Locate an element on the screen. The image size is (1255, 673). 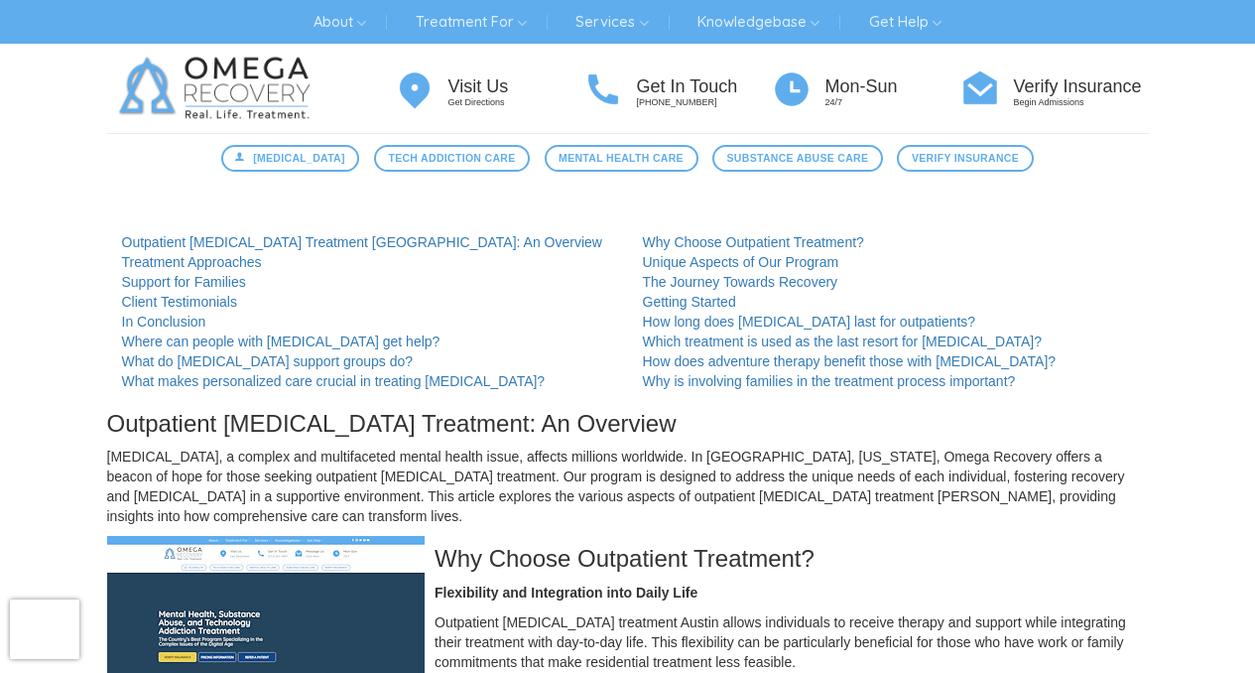
a: Get Help is located at coordinates (905, 22).